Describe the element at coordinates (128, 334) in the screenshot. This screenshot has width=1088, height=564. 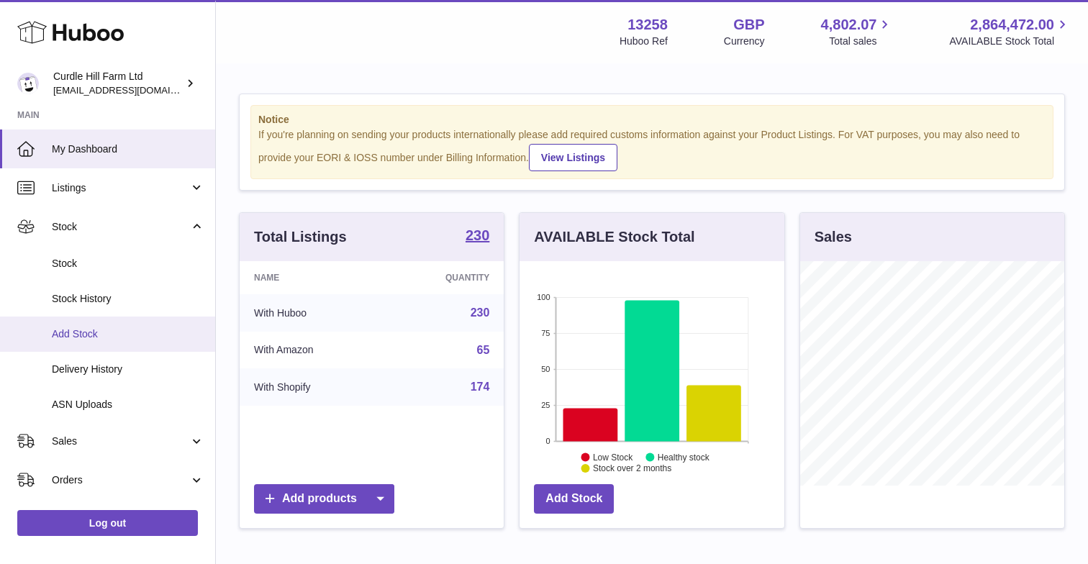
I see `span: Add Stock` at that location.